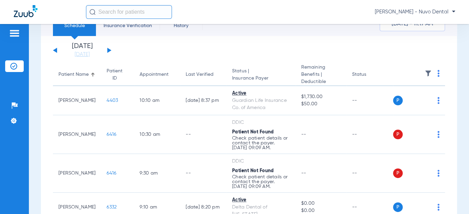  I want to click on img: Search Icon, so click(92, 12).